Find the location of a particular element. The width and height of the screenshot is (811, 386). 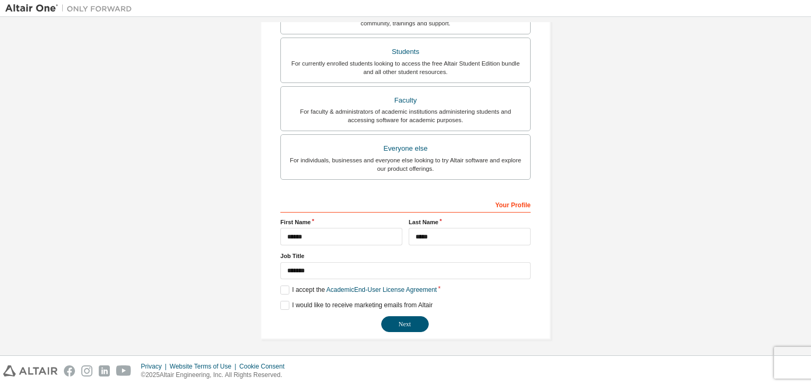

div: Cookie Consent is located at coordinates (265, 366).